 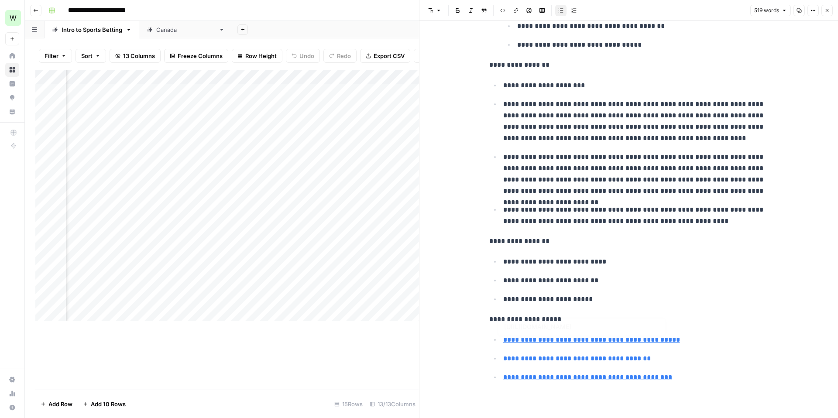 I want to click on button: 13 Columns, so click(x=135, y=56).